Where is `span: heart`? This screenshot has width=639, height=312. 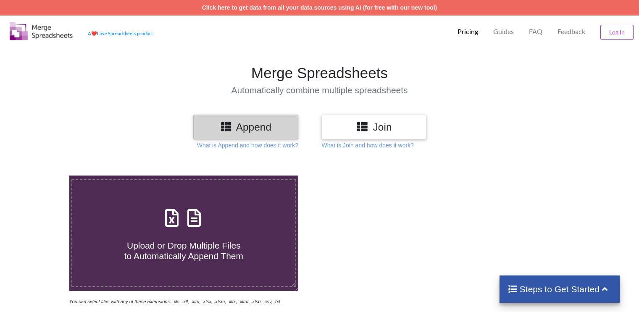
span: heart is located at coordinates (94, 33).